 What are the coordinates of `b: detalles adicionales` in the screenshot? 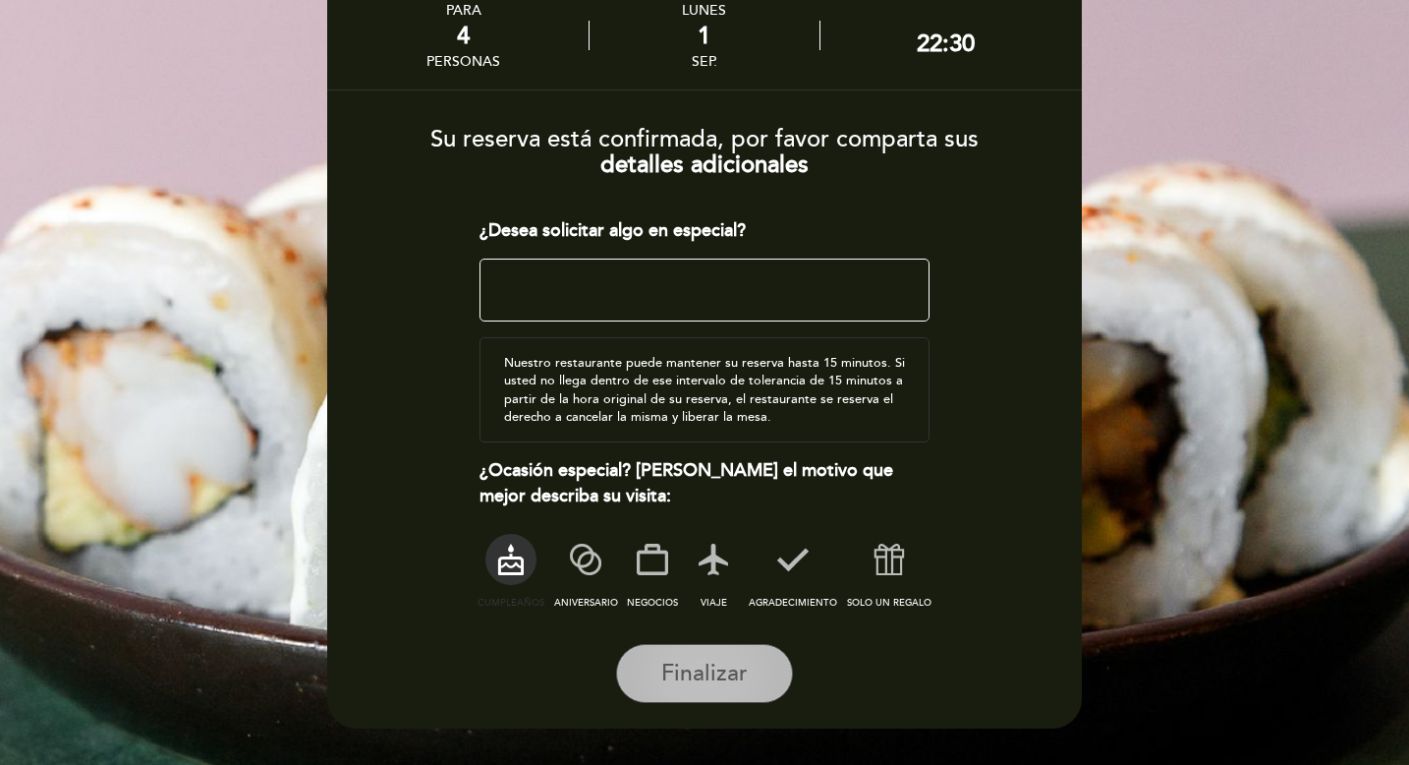 It's located at (705, 164).